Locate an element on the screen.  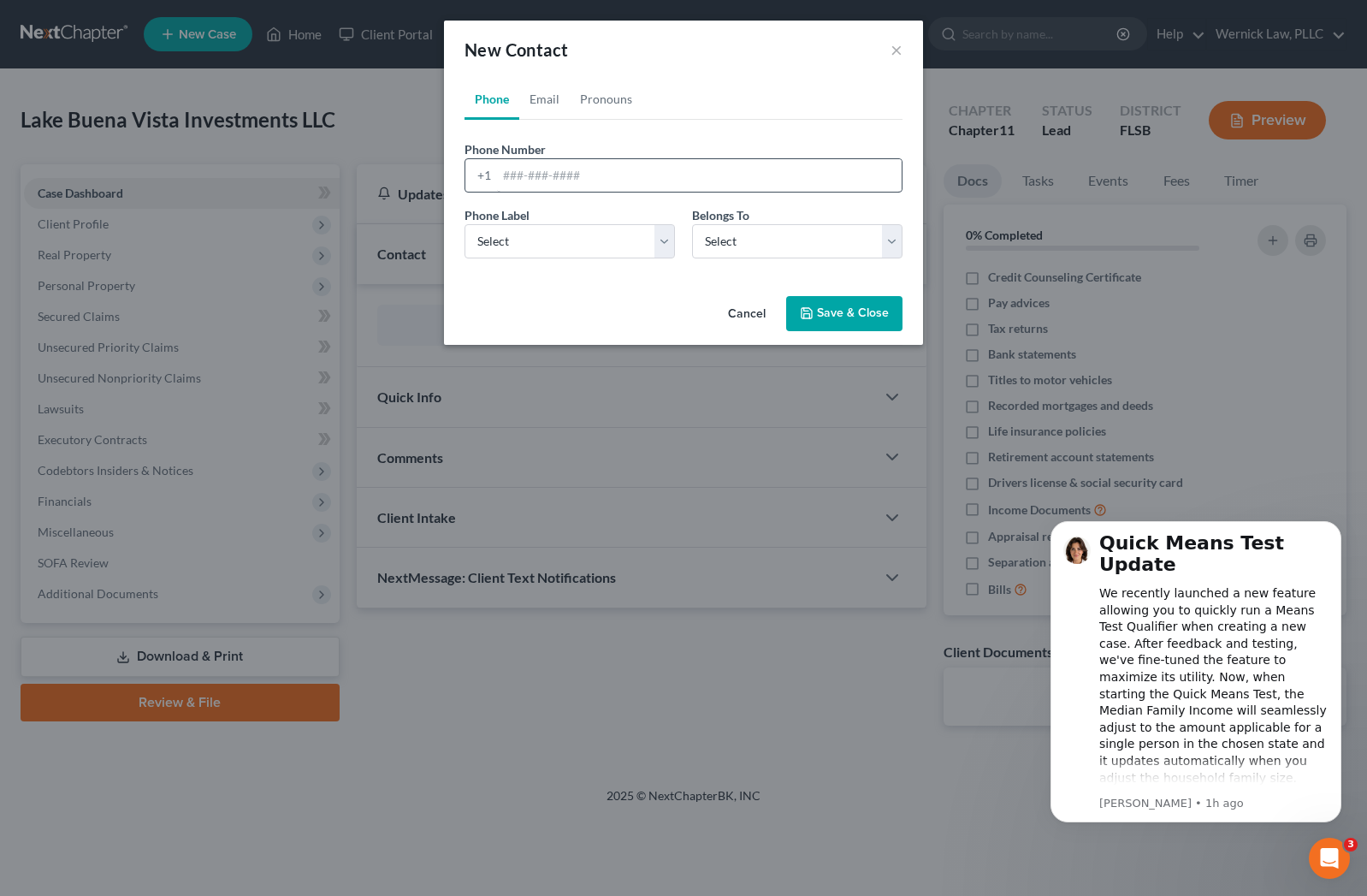
div: +1 is located at coordinates (481, 176).